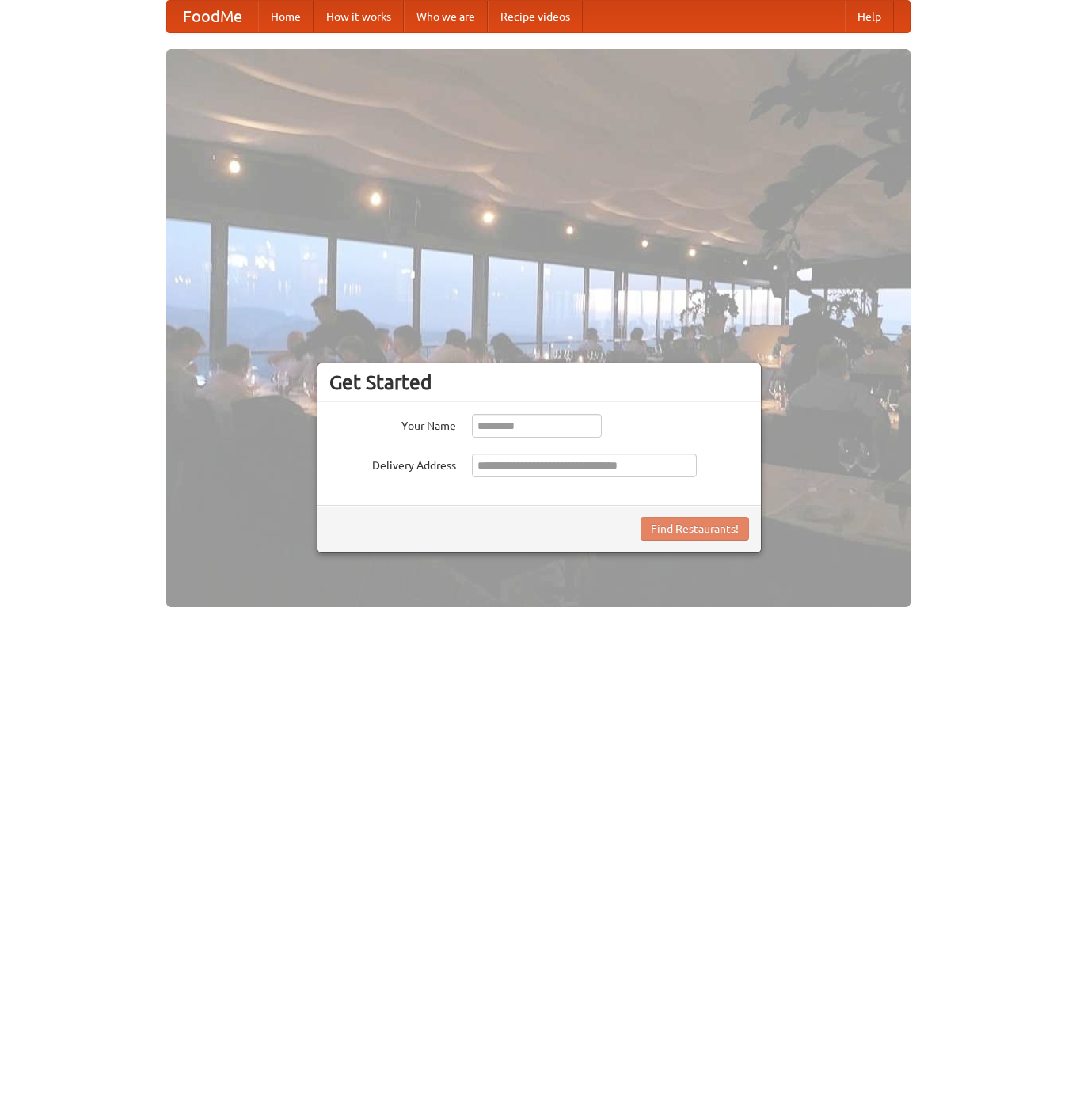 This screenshot has height=1120, width=1076. Describe the element at coordinates (694, 529) in the screenshot. I see `button: Find Restaurants!` at that location.